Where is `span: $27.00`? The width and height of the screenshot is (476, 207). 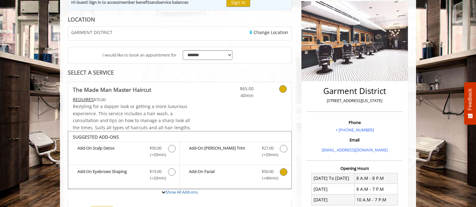 span: $27.00 is located at coordinates (268, 148).